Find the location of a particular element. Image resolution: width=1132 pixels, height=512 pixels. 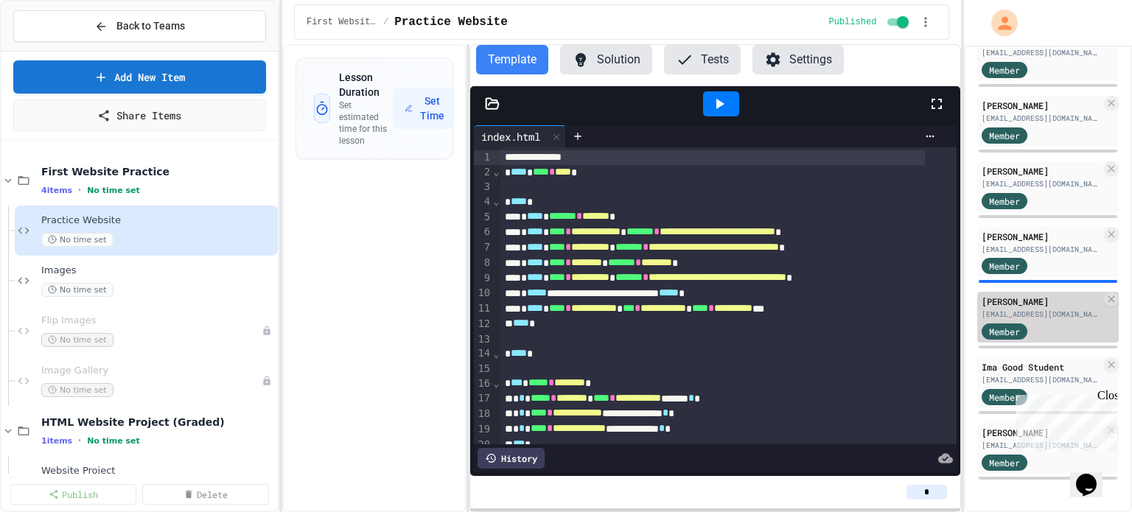

button: Template is located at coordinates (512, 60).